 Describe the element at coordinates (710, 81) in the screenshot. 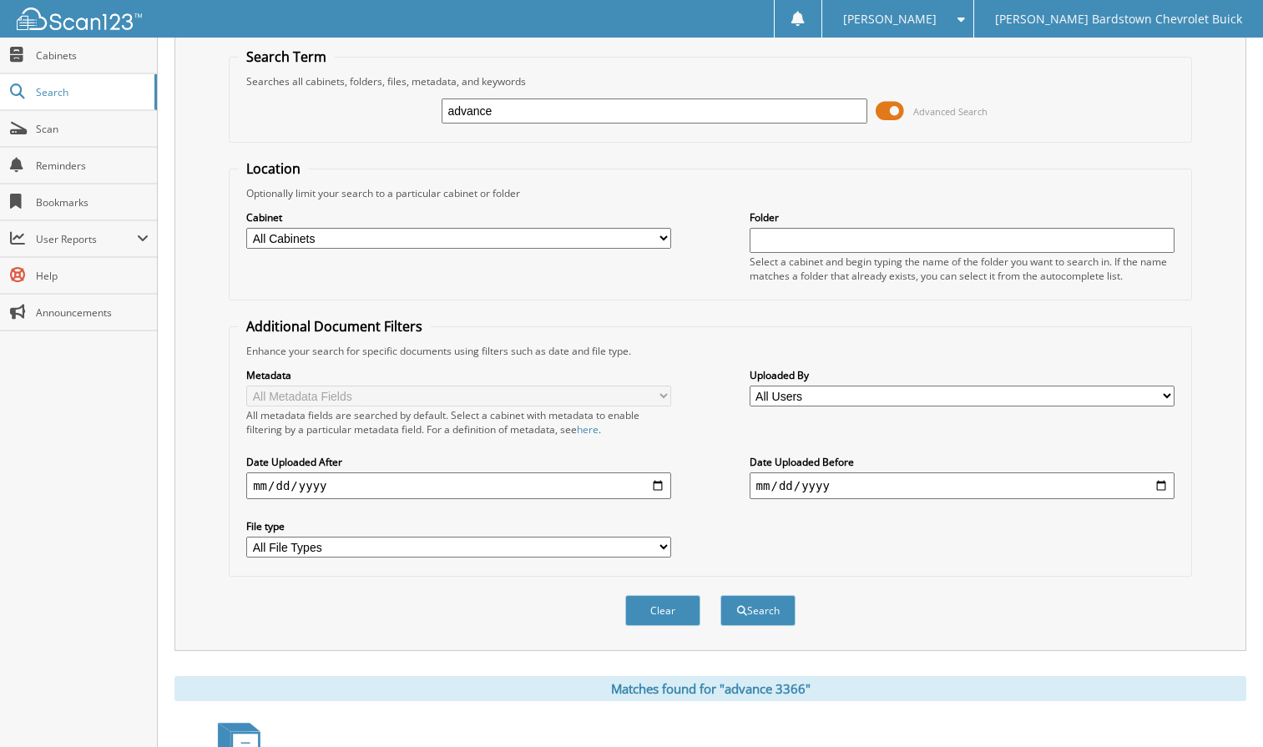

I see `div: Searches all cabinets, folders, files, metadata, and keywords` at that location.